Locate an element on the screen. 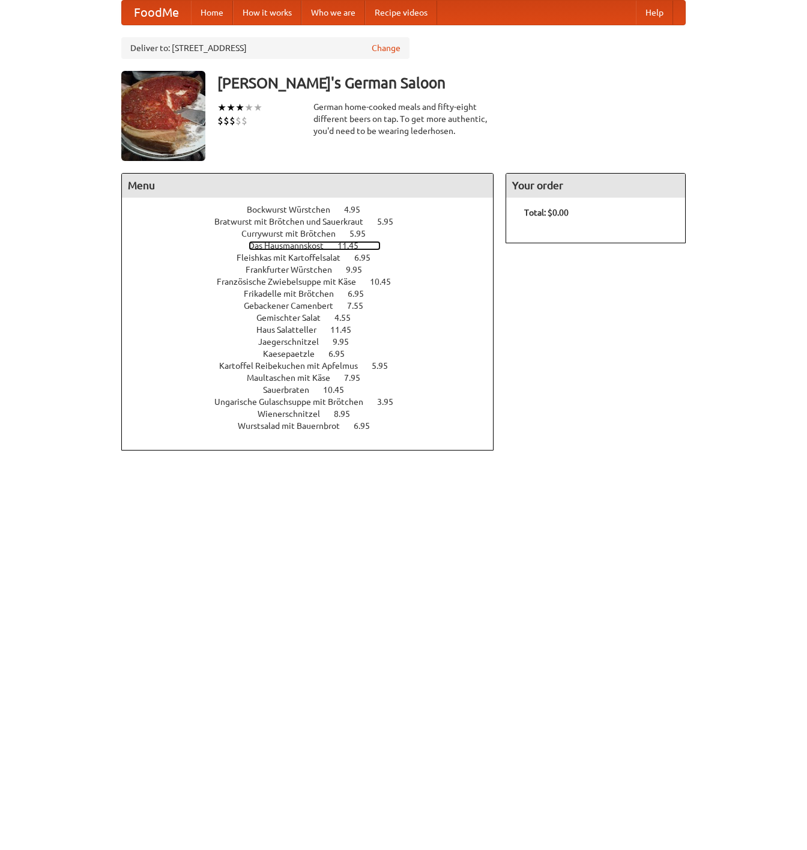 The image size is (807, 850). span: Wienerschnitzel is located at coordinates (295, 414).